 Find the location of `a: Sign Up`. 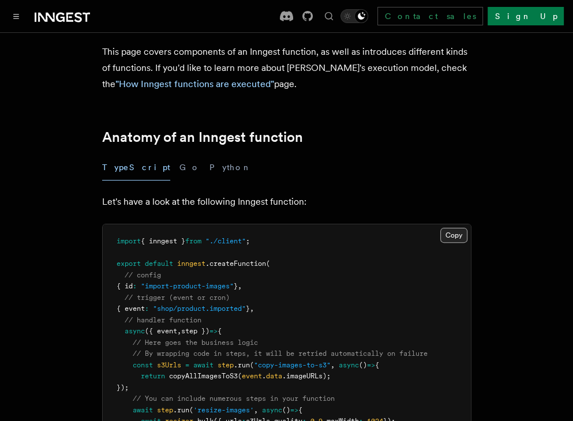

a: Sign Up is located at coordinates (525, 16).